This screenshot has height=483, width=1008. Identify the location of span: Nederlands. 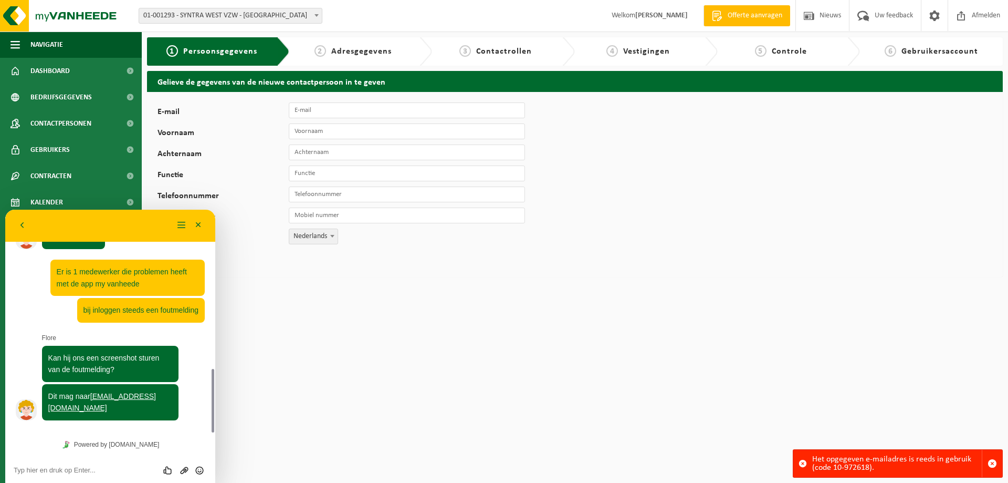
(314, 236).